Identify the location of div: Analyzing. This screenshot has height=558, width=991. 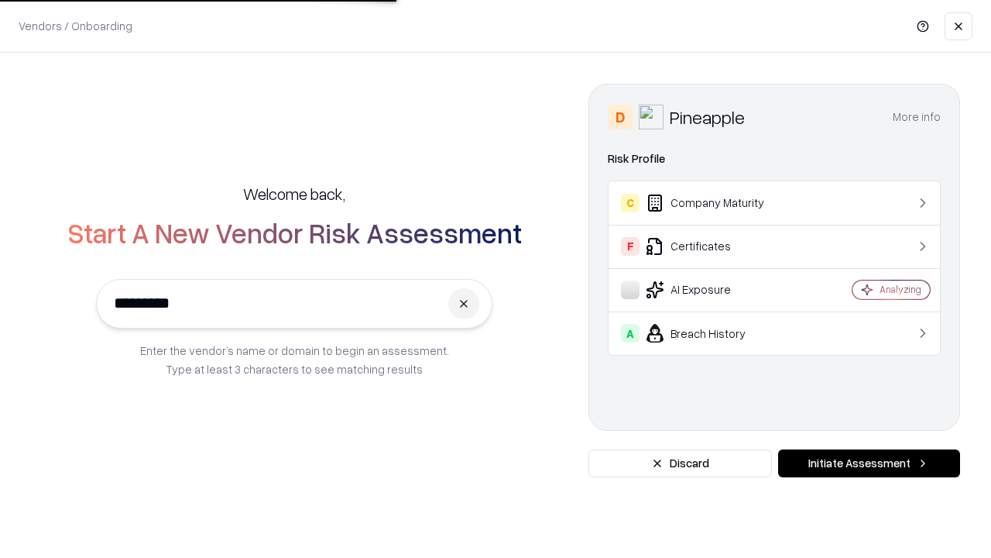
(901, 289).